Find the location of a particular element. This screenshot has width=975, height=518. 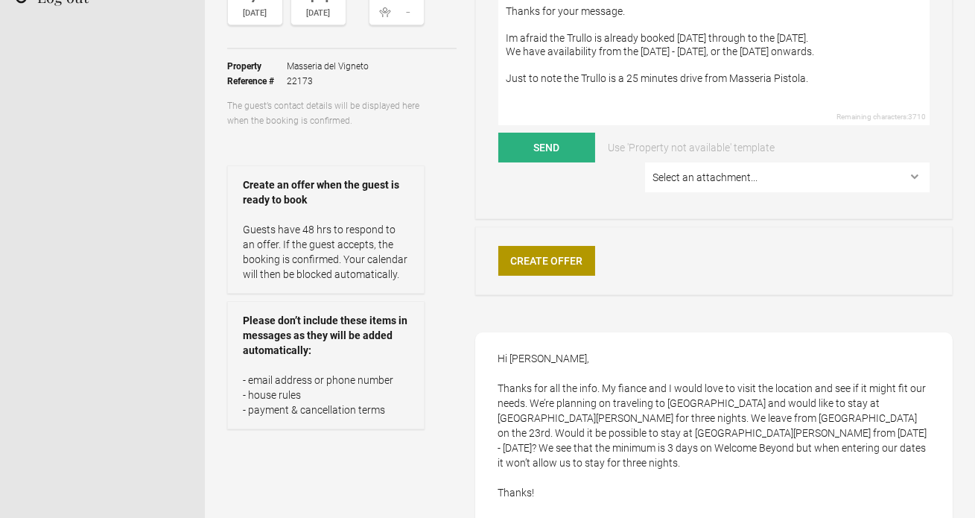

span: Masseria del Vigneto is located at coordinates (328, 66).